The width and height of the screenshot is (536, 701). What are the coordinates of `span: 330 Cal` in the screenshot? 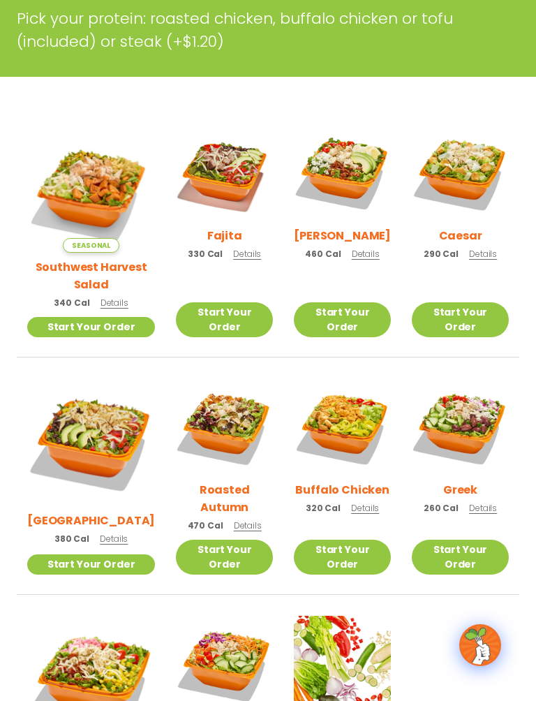 It's located at (205, 254).